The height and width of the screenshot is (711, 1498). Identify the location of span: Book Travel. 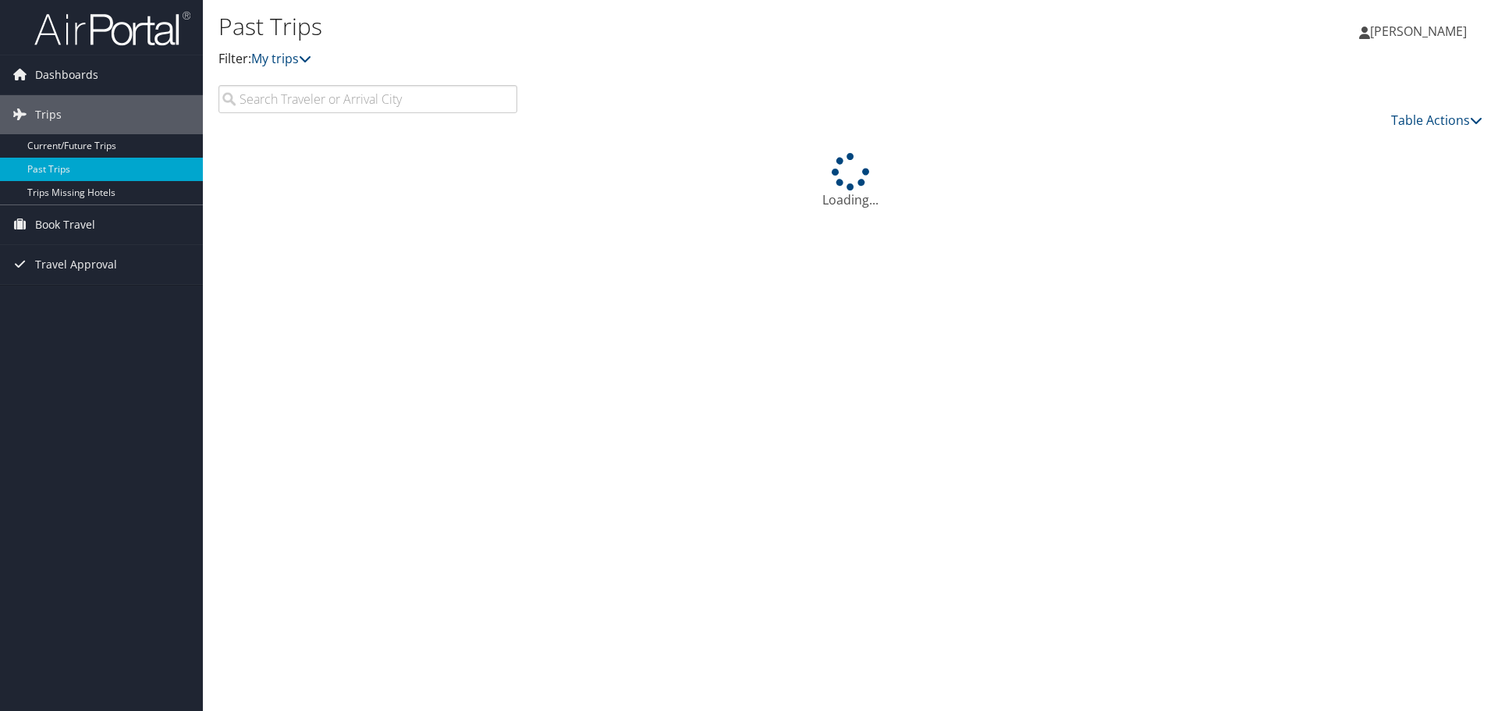
(65, 225).